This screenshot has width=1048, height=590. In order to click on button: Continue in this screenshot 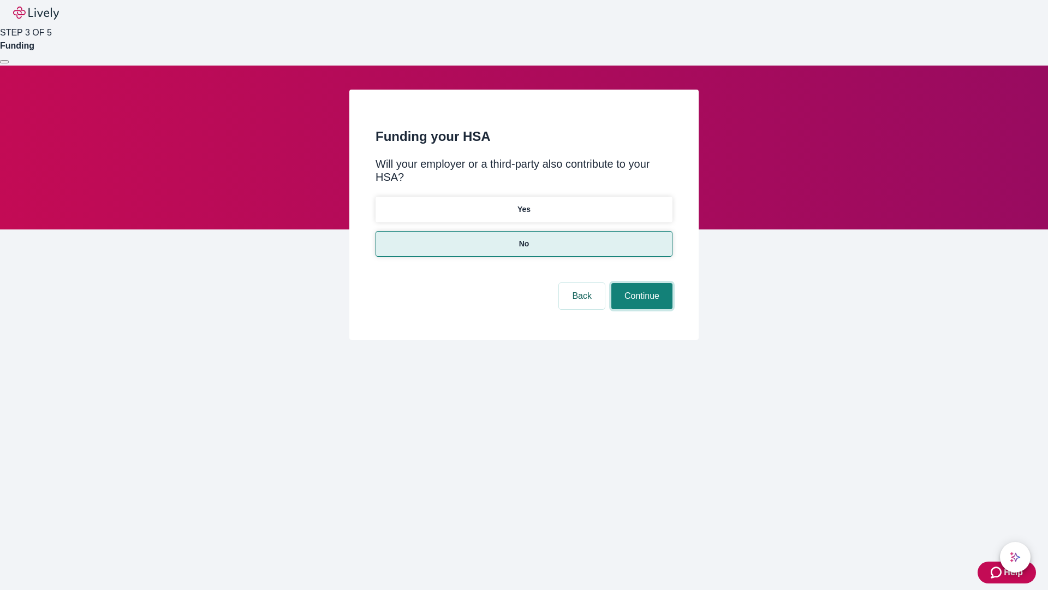, I will do `click(642, 296)`.